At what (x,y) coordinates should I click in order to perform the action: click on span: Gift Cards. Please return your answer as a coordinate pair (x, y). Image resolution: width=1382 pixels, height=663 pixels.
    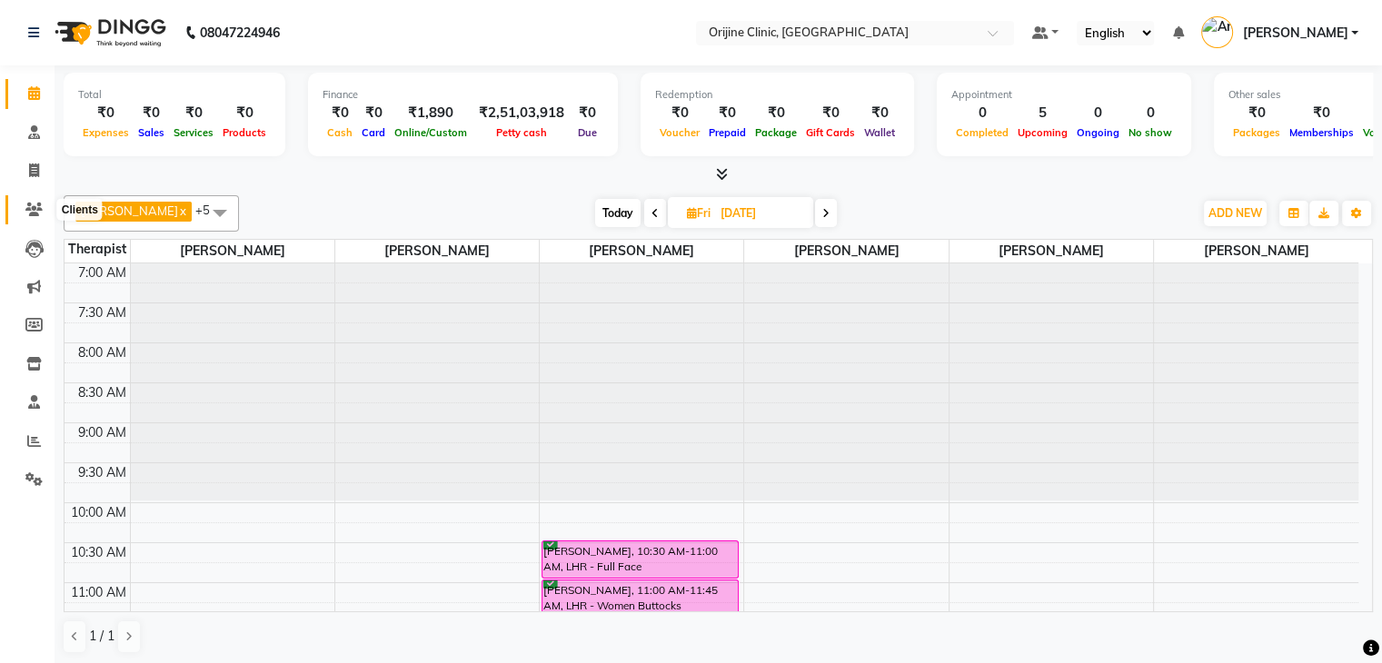
    Looking at the image, I should click on (831, 133).